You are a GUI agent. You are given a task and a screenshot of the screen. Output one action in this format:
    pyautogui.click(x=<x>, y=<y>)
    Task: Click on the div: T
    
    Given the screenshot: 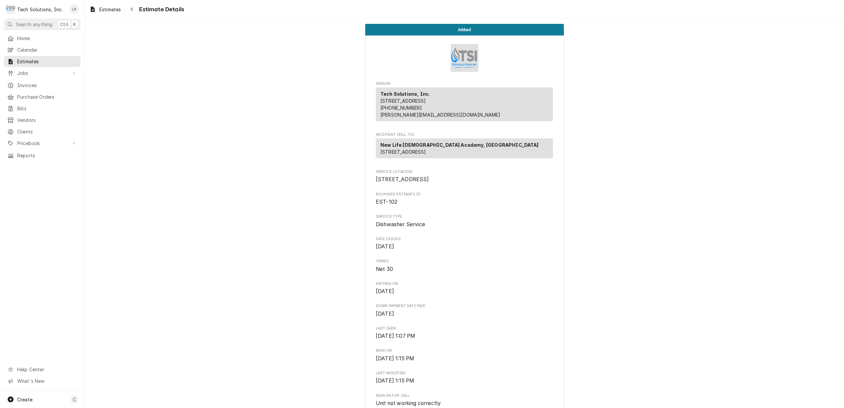 What is the action you would take?
    pyautogui.click(x=11, y=9)
    